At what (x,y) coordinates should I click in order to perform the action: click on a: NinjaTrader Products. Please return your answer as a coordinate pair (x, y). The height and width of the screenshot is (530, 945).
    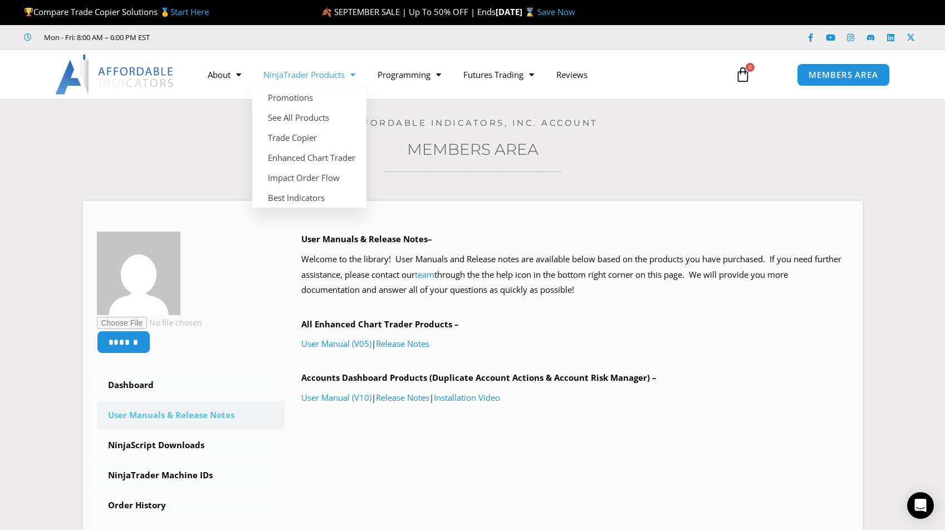
    Looking at the image, I should click on (309, 75).